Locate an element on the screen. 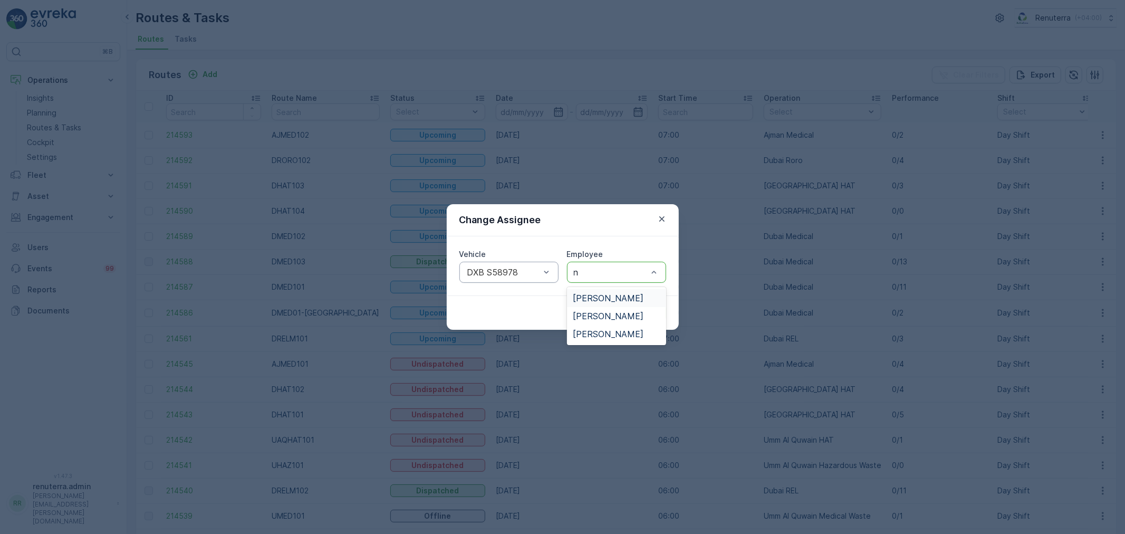  label: Employee is located at coordinates (585, 254).